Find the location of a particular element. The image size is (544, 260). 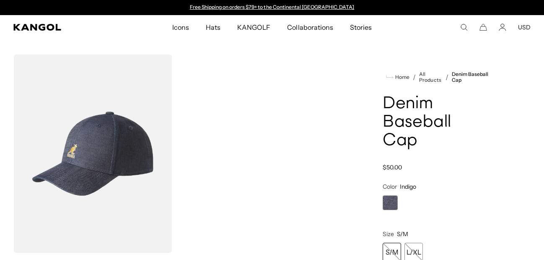

a: Denim Baseball Cap is located at coordinates (470, 77).